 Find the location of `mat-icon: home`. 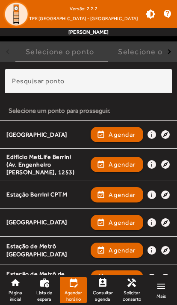

mat-icon: home is located at coordinates (15, 283).